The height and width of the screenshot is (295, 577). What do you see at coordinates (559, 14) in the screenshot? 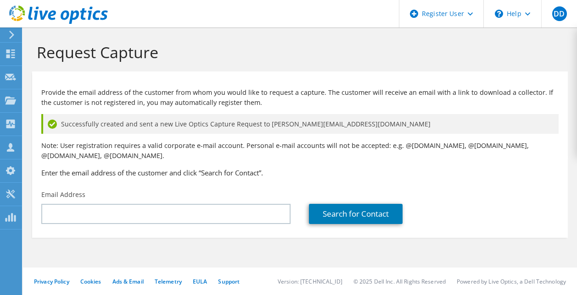
I see `span: DD` at bounding box center [559, 14].